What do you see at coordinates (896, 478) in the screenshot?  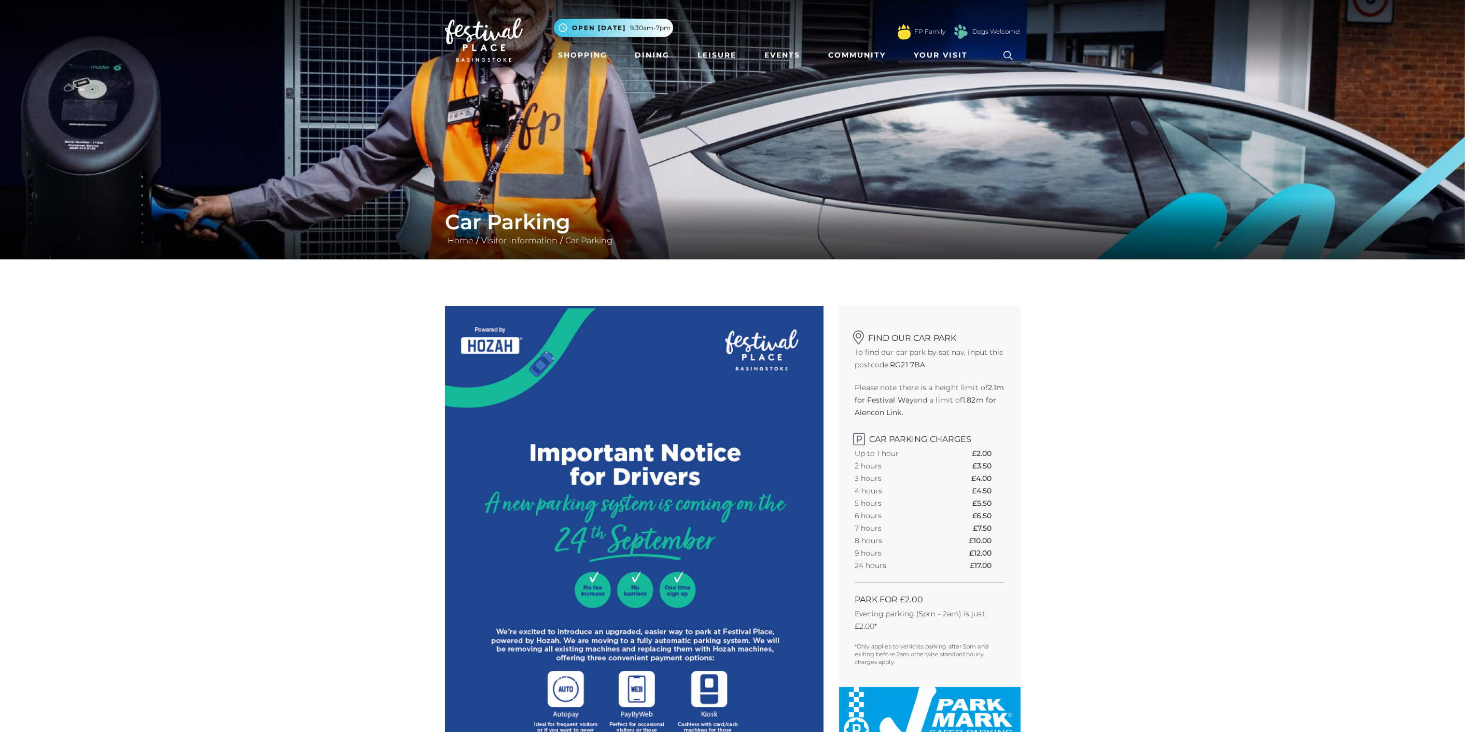 I see `th: 3 hours` at bounding box center [896, 478].